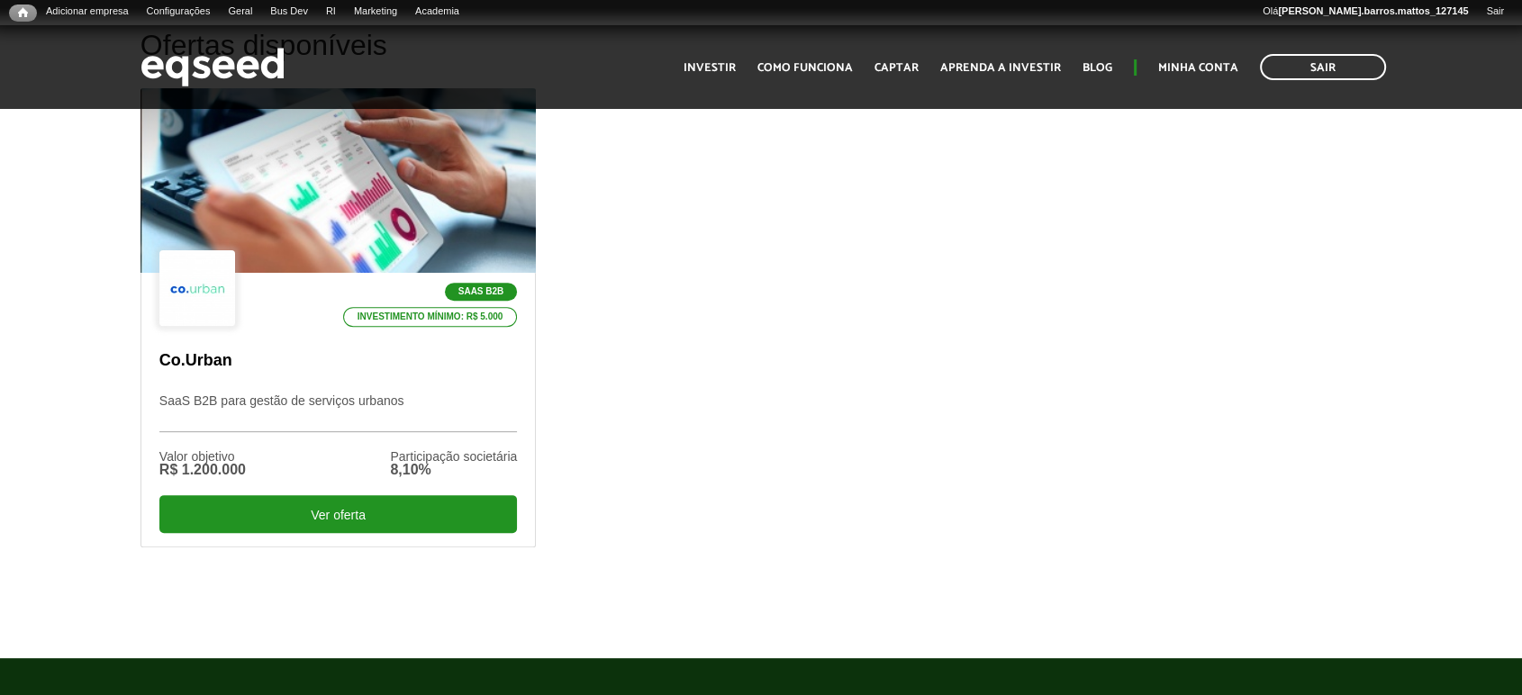  Describe the element at coordinates (1198, 68) in the screenshot. I see `a: Minha conta` at that location.